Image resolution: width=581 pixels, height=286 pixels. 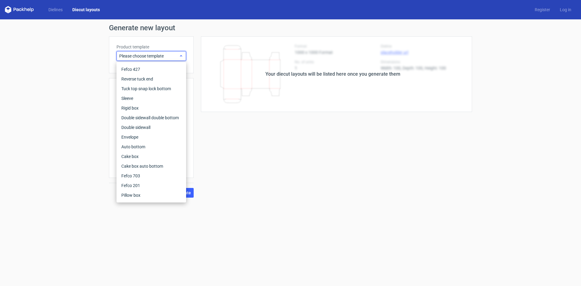 I want to click on a: Log in, so click(x=566, y=10).